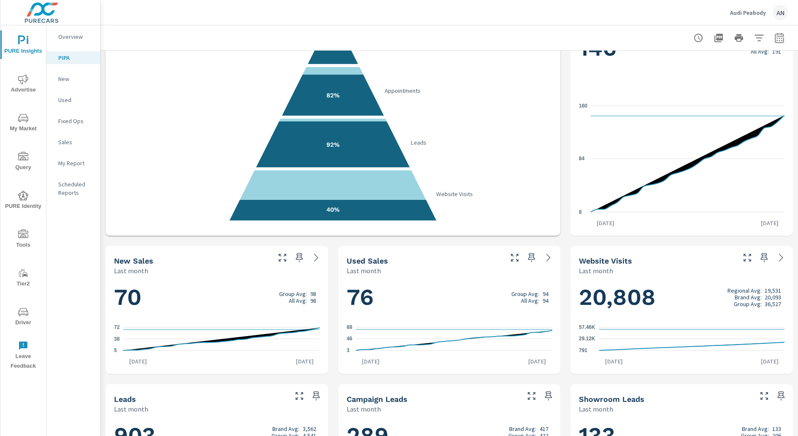 This screenshot has height=436, width=798. Describe the element at coordinates (76, 121) in the screenshot. I see `p: Fixed Ops` at that location.